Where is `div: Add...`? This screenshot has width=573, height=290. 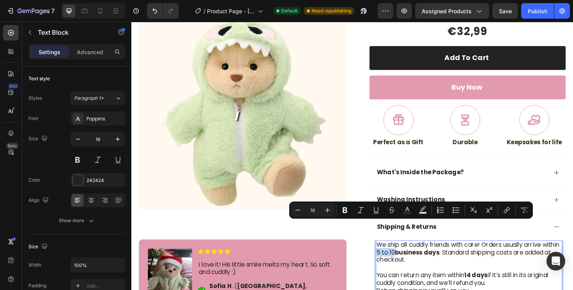 div: Add... is located at coordinates (105, 286).